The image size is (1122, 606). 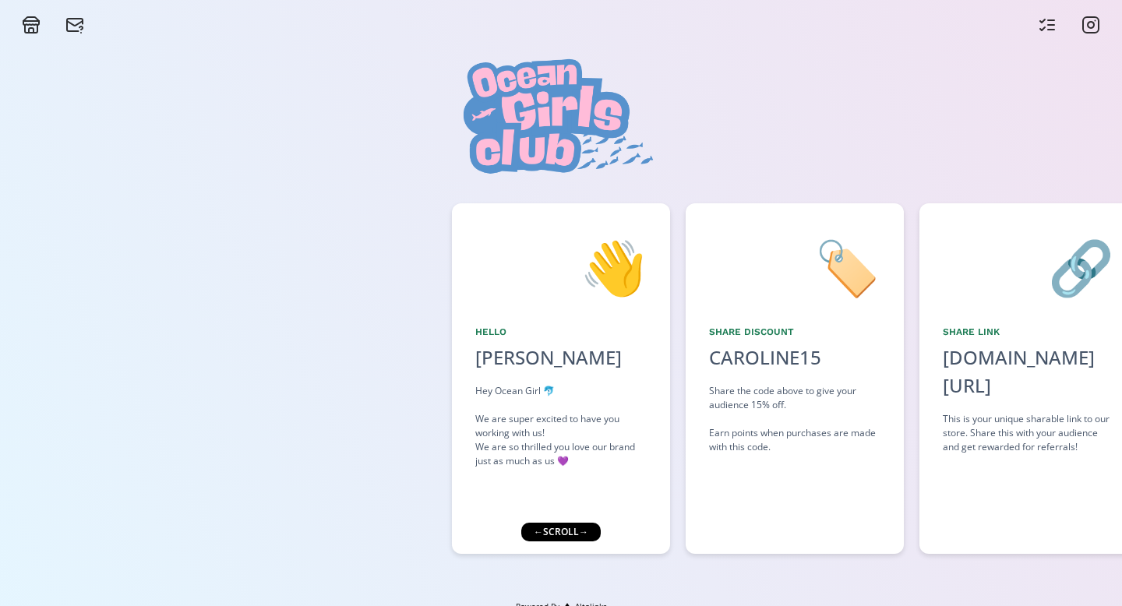 I want to click on div: Share the code above to give your audience 15% off. Earn points when purchases are made with this..., so click(x=794, y=419).